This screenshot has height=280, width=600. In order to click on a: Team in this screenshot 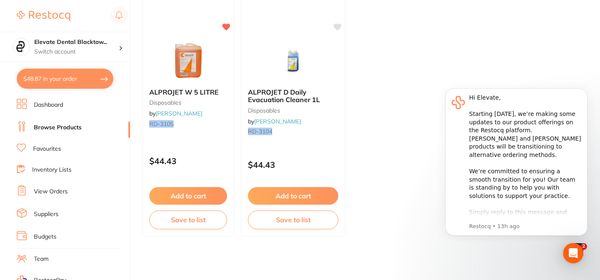, I will do `click(41, 259)`.